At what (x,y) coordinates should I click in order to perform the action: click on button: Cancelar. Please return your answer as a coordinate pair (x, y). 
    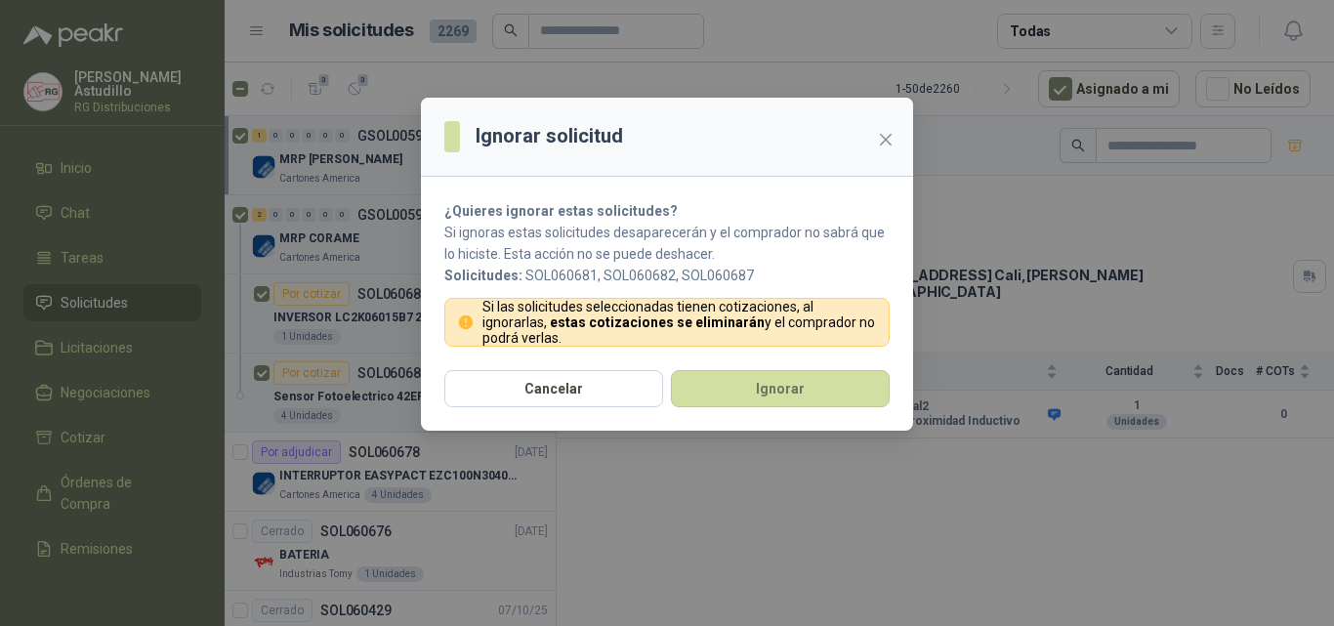
    Looking at the image, I should click on (554, 389).